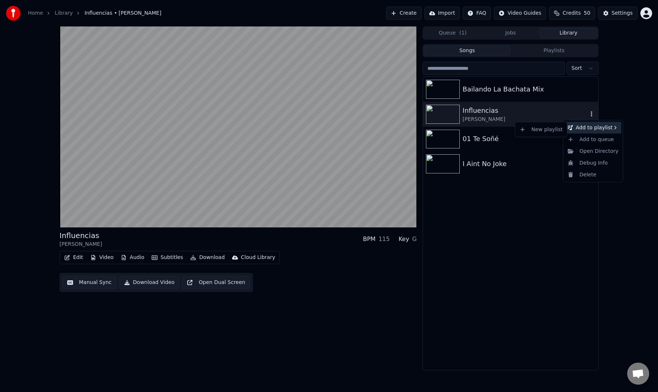  What do you see at coordinates (149, 282) in the screenshot?
I see `button: Download Video` at bounding box center [149, 282].